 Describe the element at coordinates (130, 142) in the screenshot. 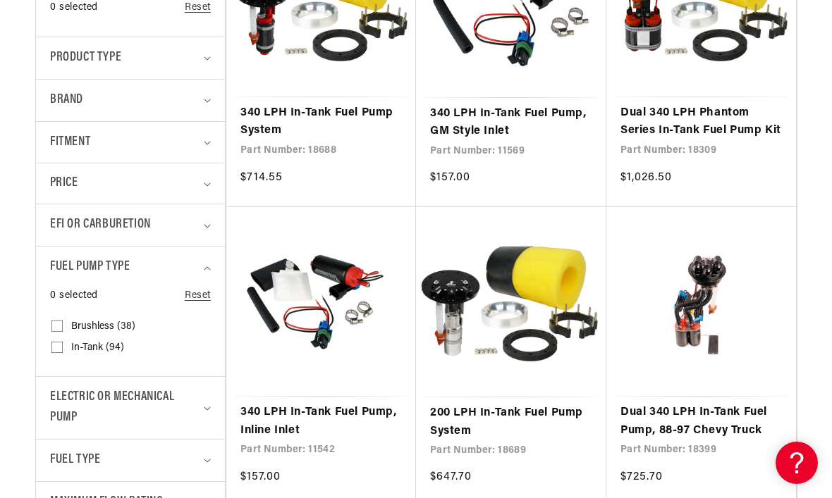

I see `summary: Fitment (0 selected)` at that location.